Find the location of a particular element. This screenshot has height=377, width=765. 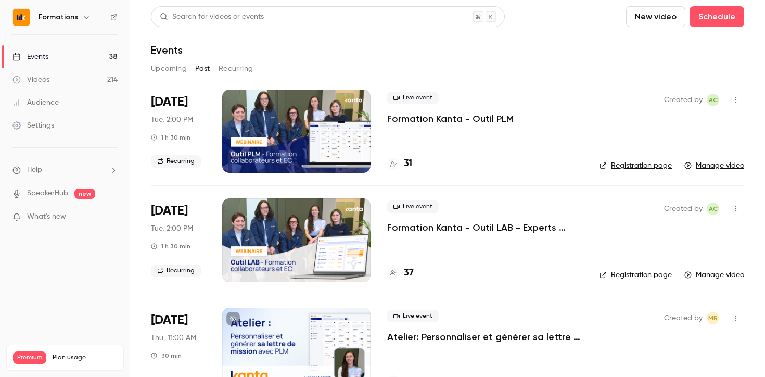

img: Formations is located at coordinates (21, 17).